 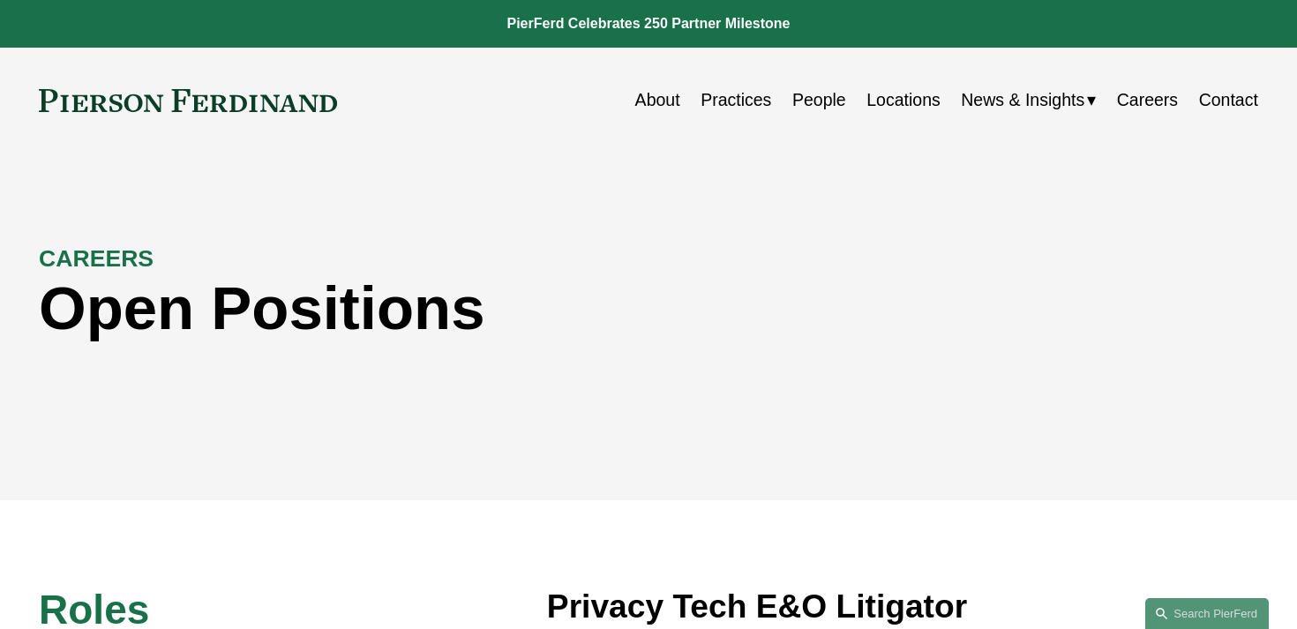 What do you see at coordinates (496, 309) in the screenshot?
I see `h1: Open Positions` at bounding box center [496, 309].